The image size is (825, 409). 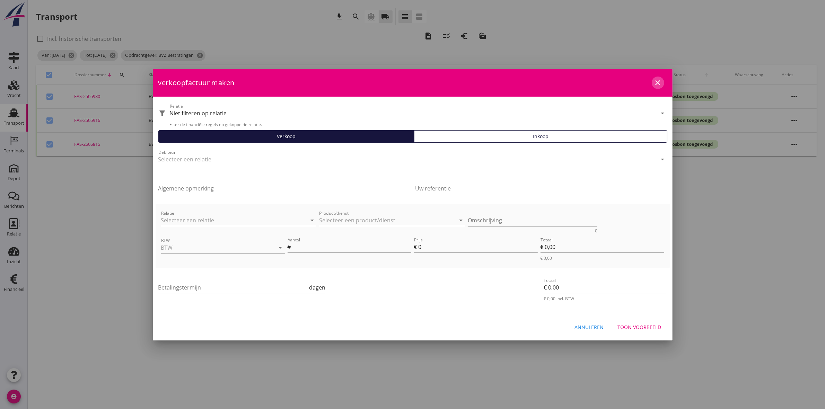 I want to click on input: Prijs, so click(x=478, y=247).